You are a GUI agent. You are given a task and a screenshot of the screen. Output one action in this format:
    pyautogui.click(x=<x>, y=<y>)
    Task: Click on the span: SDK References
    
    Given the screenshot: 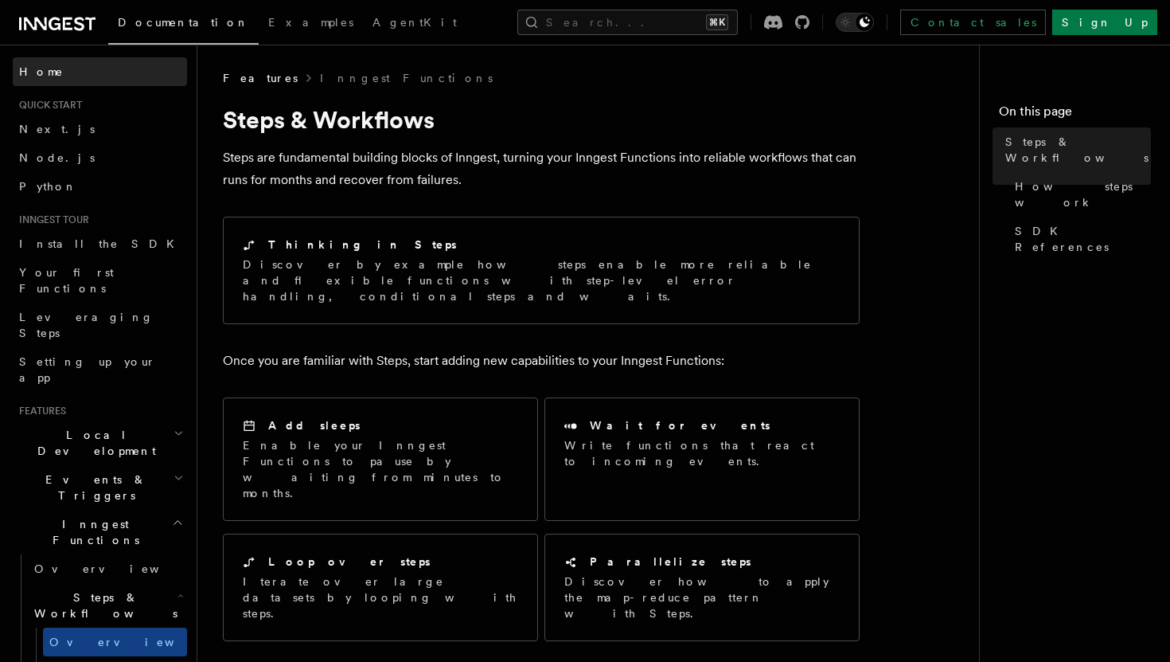 What is the action you would take?
    pyautogui.click(x=1083, y=239)
    